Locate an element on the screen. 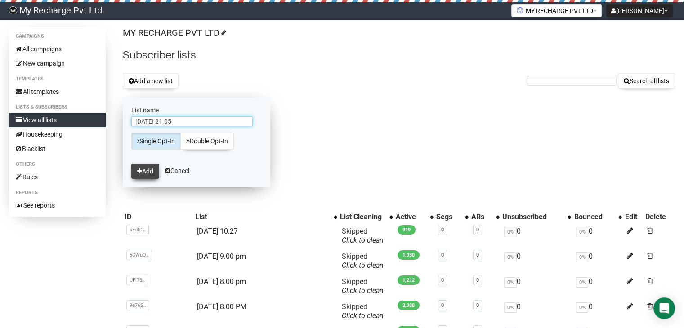 This screenshot has width=684, height=328. h2: Subscriber lists is located at coordinates (399, 55).